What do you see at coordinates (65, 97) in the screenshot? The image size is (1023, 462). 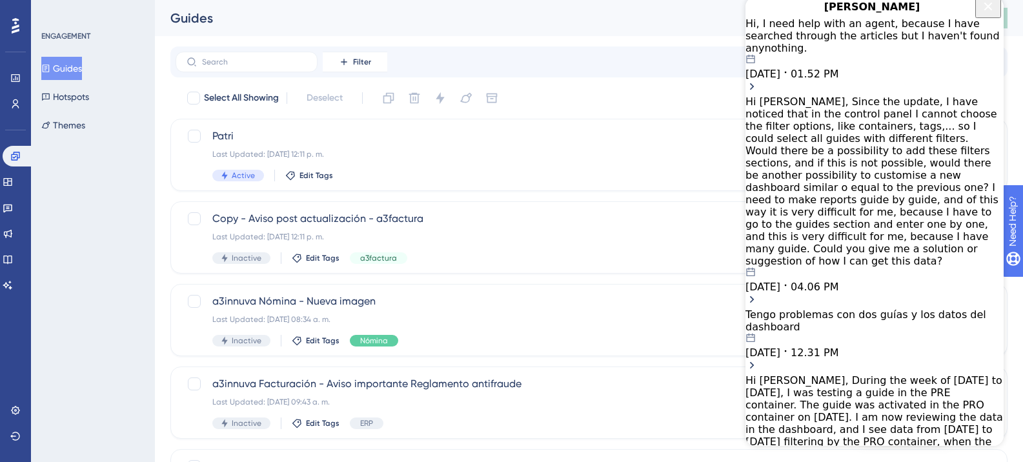 I see `button: Hotspots` at bounding box center [65, 97].